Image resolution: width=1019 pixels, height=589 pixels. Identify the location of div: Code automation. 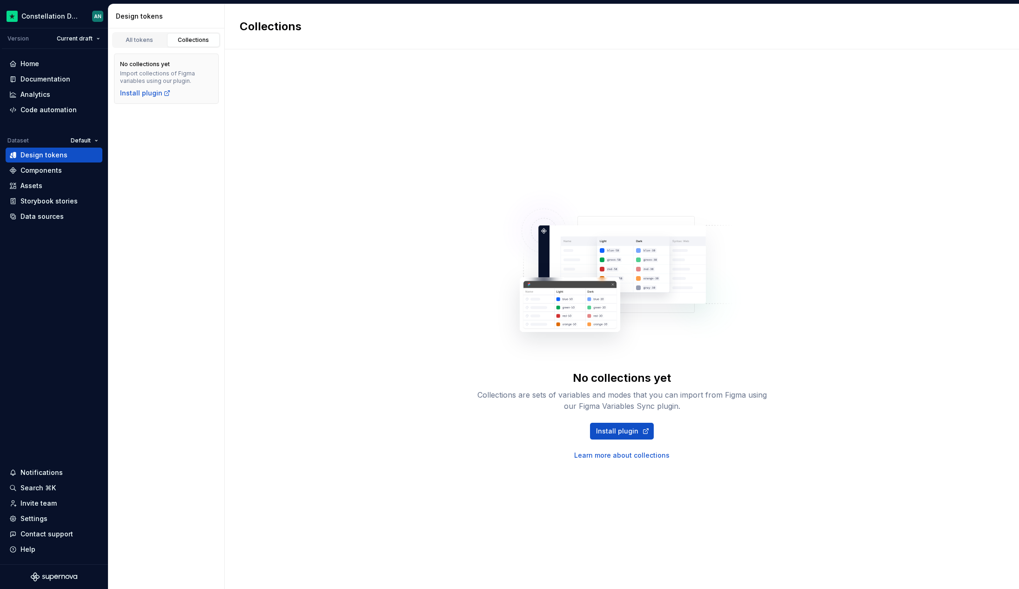
(48, 110).